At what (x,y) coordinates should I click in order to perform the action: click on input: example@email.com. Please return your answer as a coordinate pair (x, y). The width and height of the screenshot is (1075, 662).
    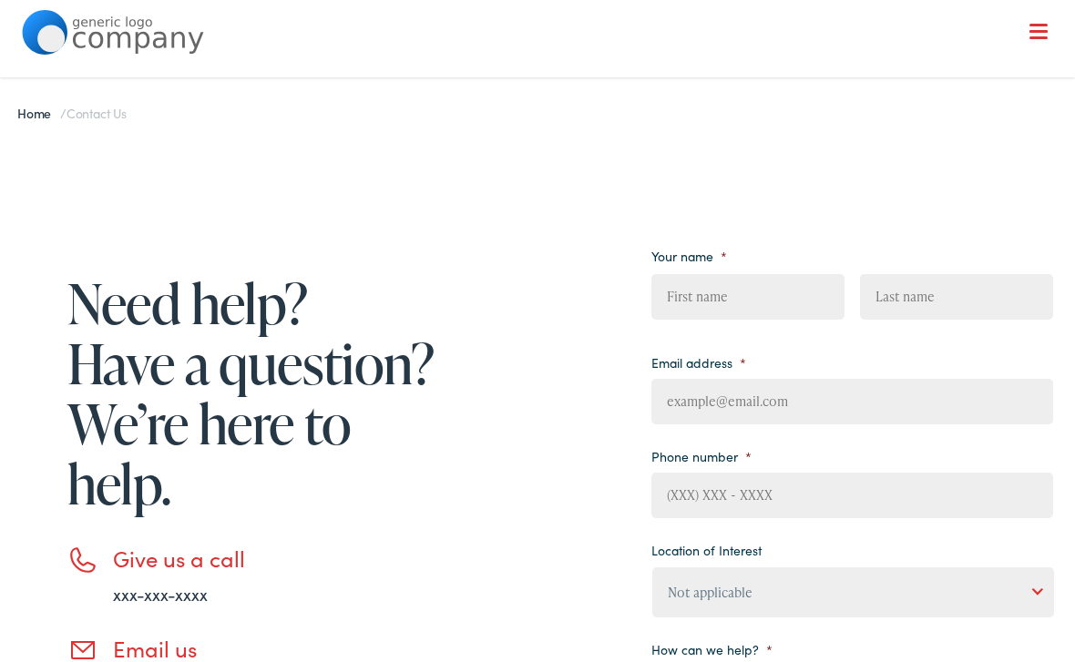
    Looking at the image, I should click on (853, 402).